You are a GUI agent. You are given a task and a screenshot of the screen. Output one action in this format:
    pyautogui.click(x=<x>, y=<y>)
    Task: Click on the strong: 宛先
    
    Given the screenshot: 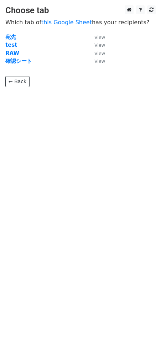 What is the action you would take?
    pyautogui.click(x=11, y=37)
    